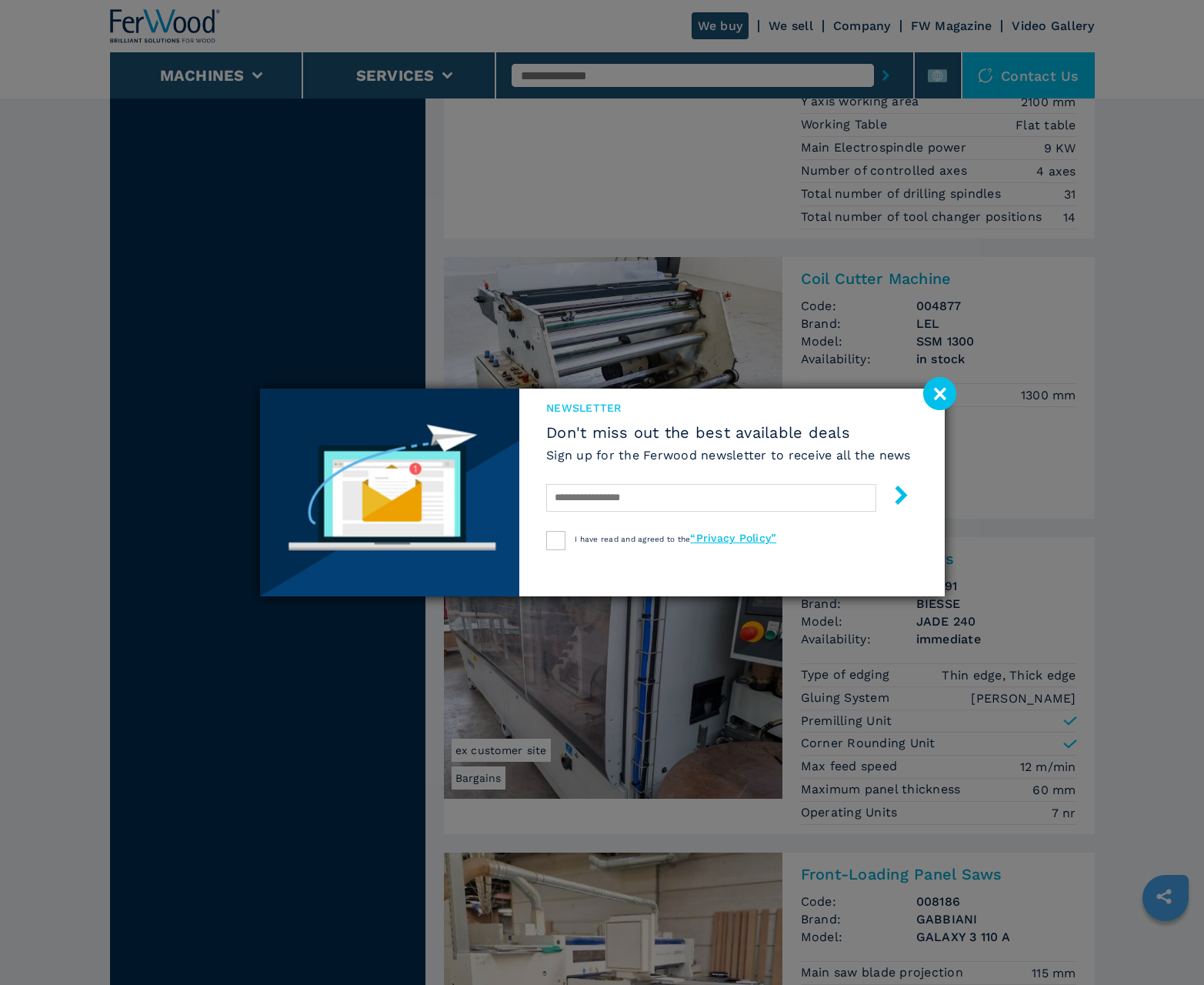  I want to click on button: submit-button, so click(894, 496).